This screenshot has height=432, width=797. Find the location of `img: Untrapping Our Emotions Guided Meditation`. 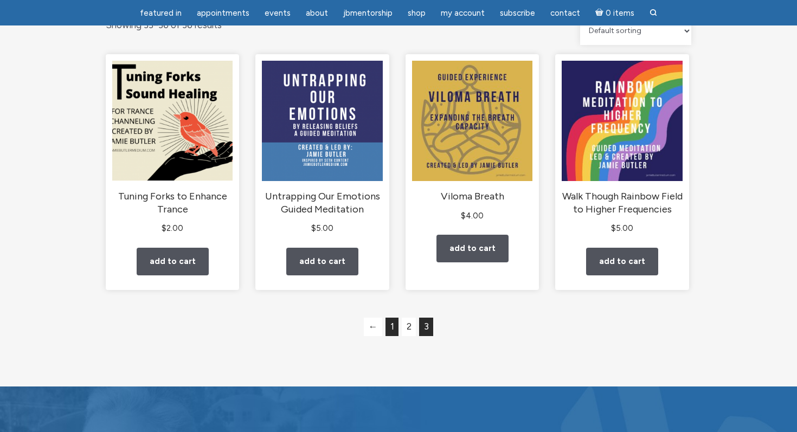

img: Untrapping Our Emotions Guided Meditation is located at coordinates (322, 121).